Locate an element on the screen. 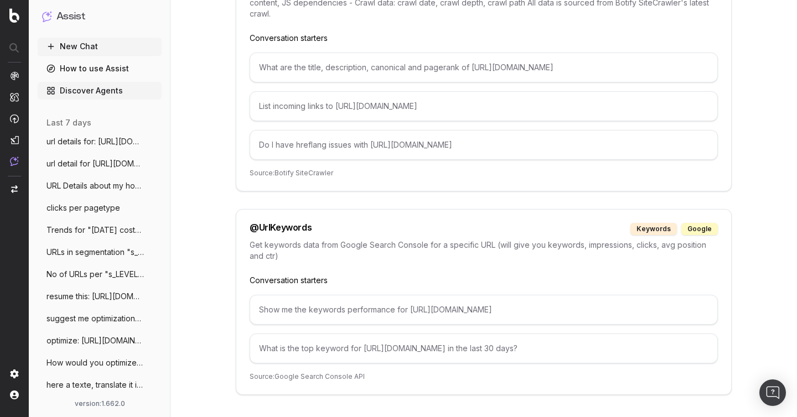 The image size is (797, 417). button: New Chat is located at coordinates (100, 46).